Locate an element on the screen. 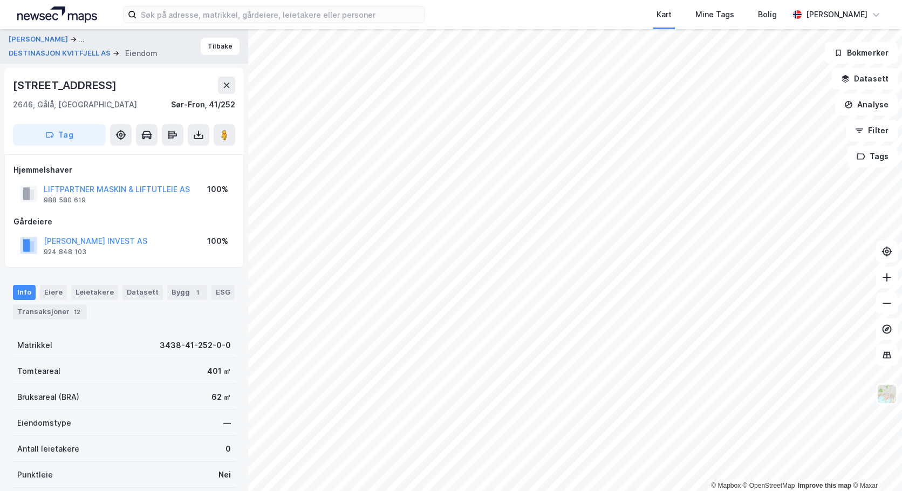  div: 924 848 103 is located at coordinates (65, 252).